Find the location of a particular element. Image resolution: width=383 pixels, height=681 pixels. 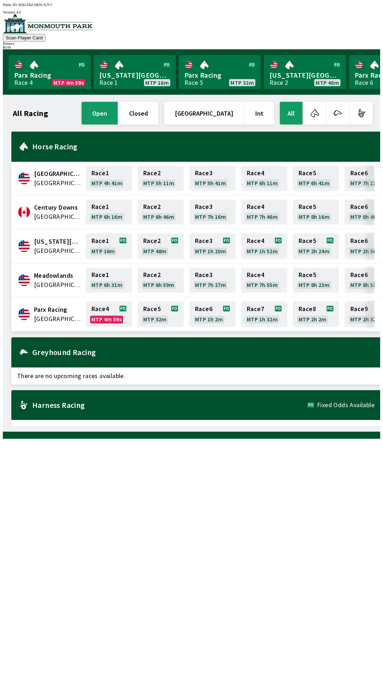

span: MTP 7h 46m is located at coordinates (262, 217).